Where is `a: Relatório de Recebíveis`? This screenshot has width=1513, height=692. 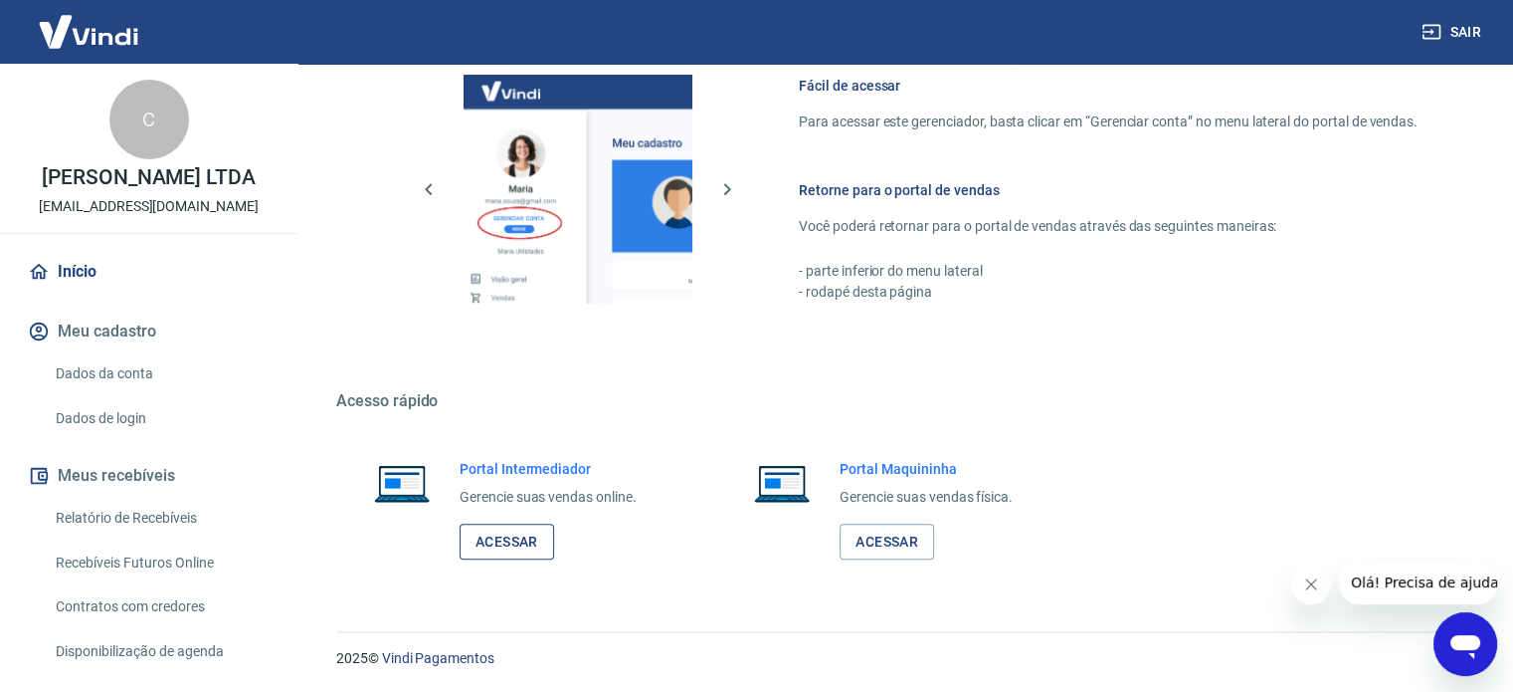
a: Relatório de Recebíveis is located at coordinates (160, 517).